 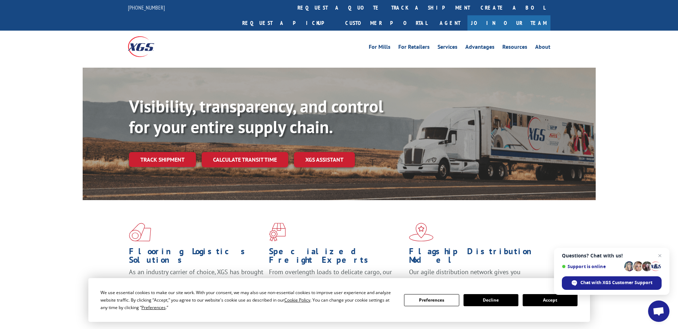 What do you see at coordinates (140, 232) in the screenshot?
I see `img: xgs-icon-total-supply-chain-intelligence-red` at bounding box center [140, 232].